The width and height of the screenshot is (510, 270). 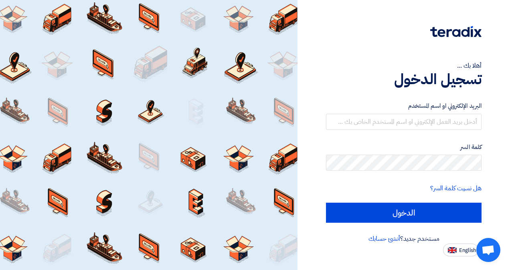 What do you see at coordinates (404, 79) in the screenshot?
I see `h1: تسجيل الدخول` at bounding box center [404, 79].